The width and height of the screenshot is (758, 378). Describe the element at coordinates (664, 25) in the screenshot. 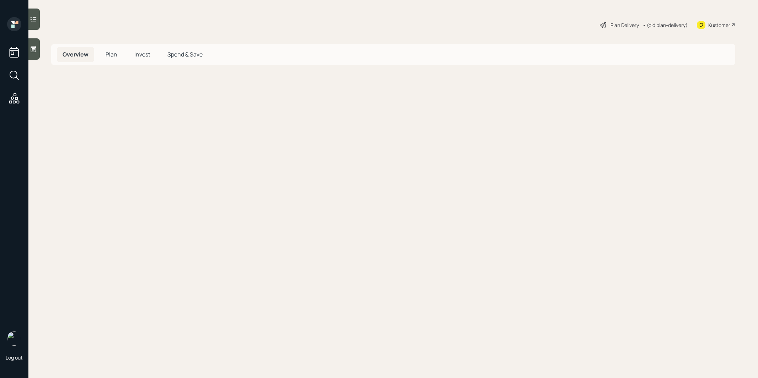

I see `div: • (old plan-delivery)` at that location.